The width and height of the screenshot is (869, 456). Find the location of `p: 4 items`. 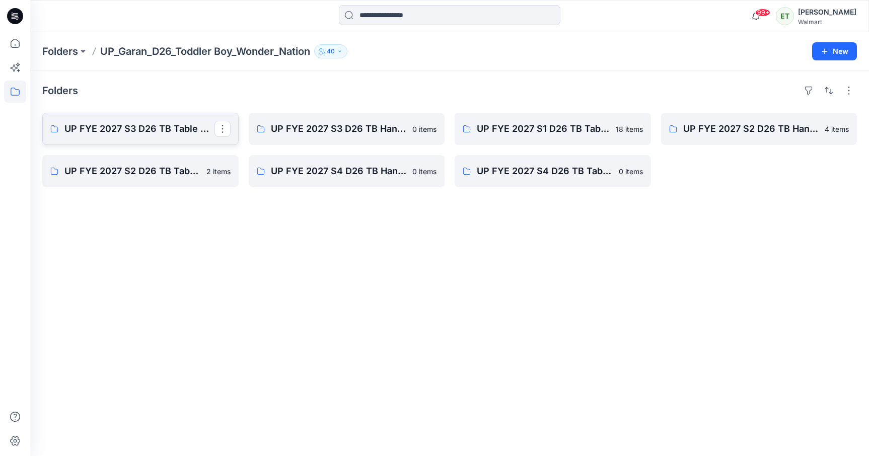

p: 4 items is located at coordinates (837, 129).